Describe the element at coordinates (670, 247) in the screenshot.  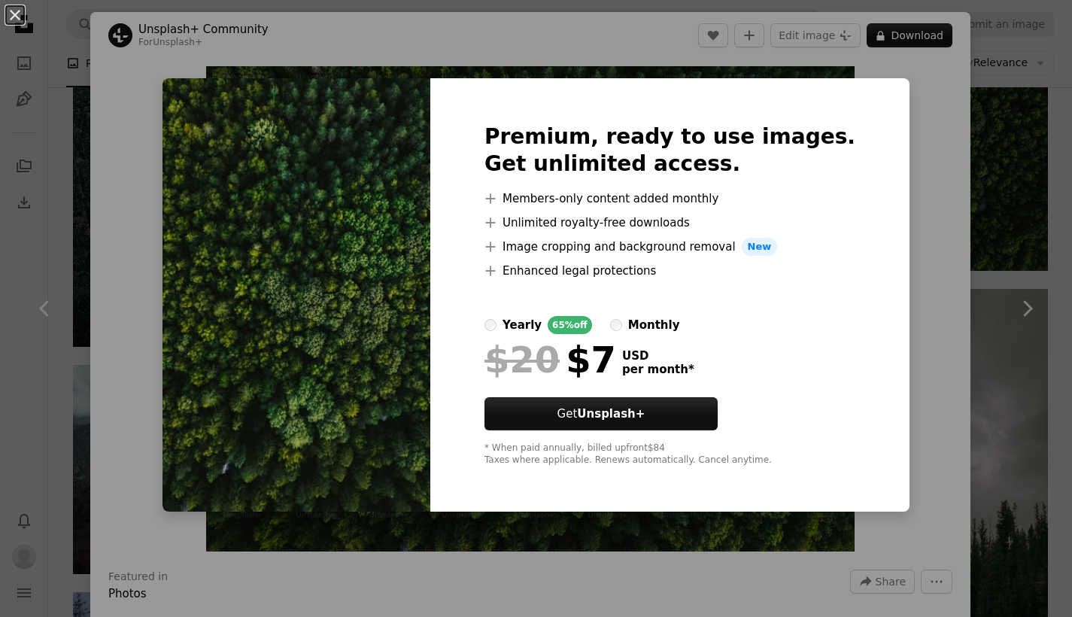
I see `li: Image cropping and background removal` at that location.